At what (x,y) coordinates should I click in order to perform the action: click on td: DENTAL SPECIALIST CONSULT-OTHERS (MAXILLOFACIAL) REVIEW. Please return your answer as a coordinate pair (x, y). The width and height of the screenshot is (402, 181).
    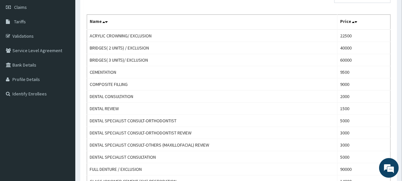
    Looking at the image, I should click on (212, 145).